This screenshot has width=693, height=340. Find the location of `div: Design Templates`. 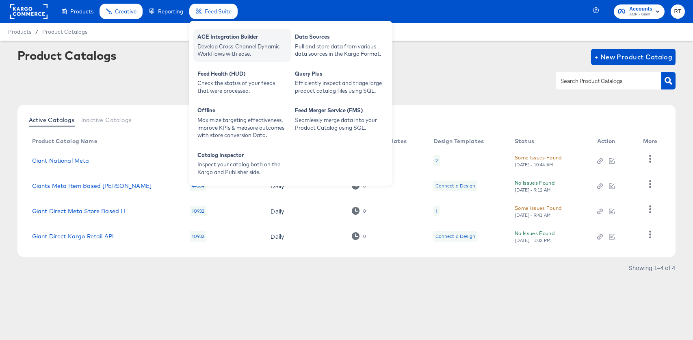

div: Design Templates is located at coordinates (459, 141).